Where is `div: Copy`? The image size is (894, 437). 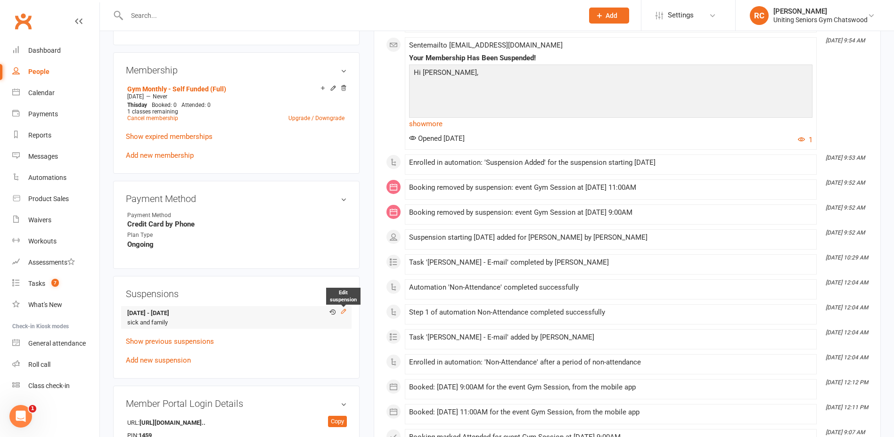
div: Copy is located at coordinates (337, 422).